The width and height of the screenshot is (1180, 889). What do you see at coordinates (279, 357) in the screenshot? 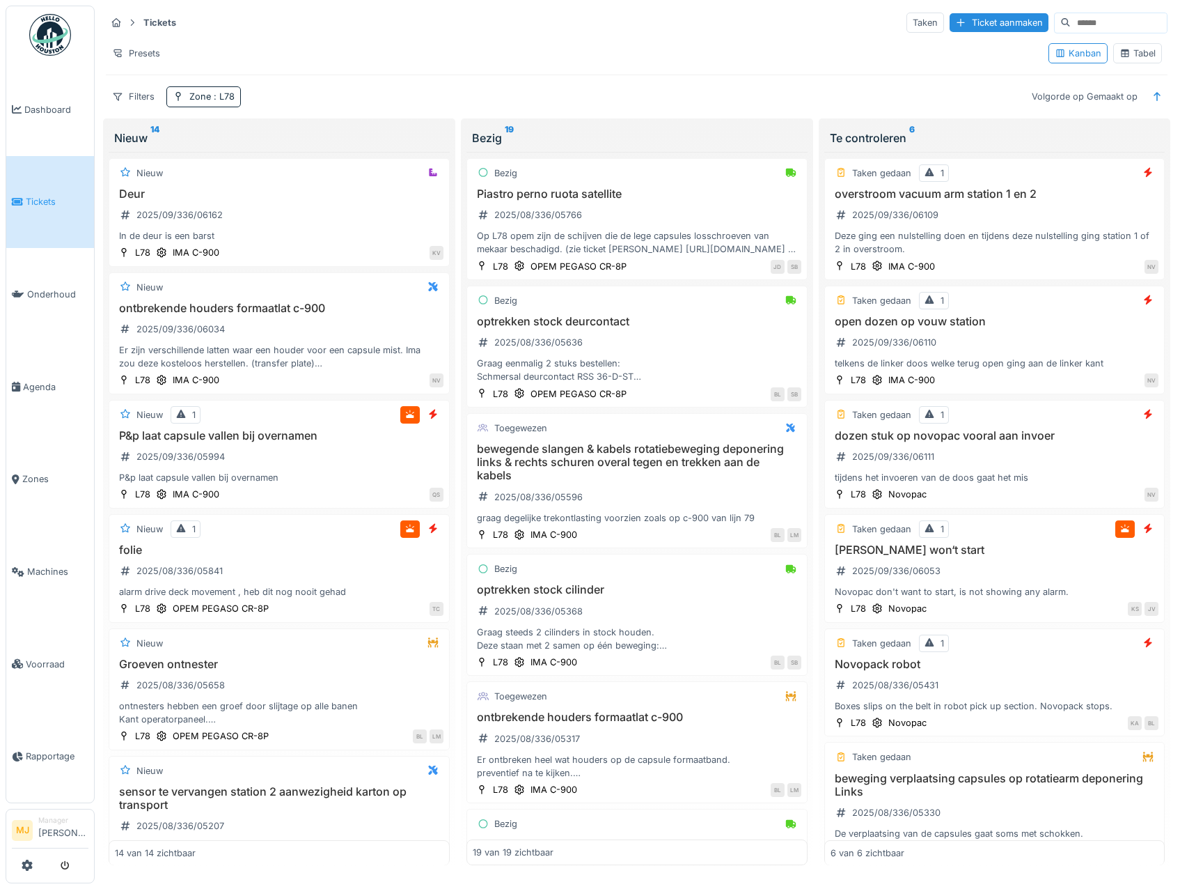
I see `div: Er zijn verschillende latten waar een houder voor een capsule mist. Ima zou deze kosteloos herste...` at bounding box center [279, 357].